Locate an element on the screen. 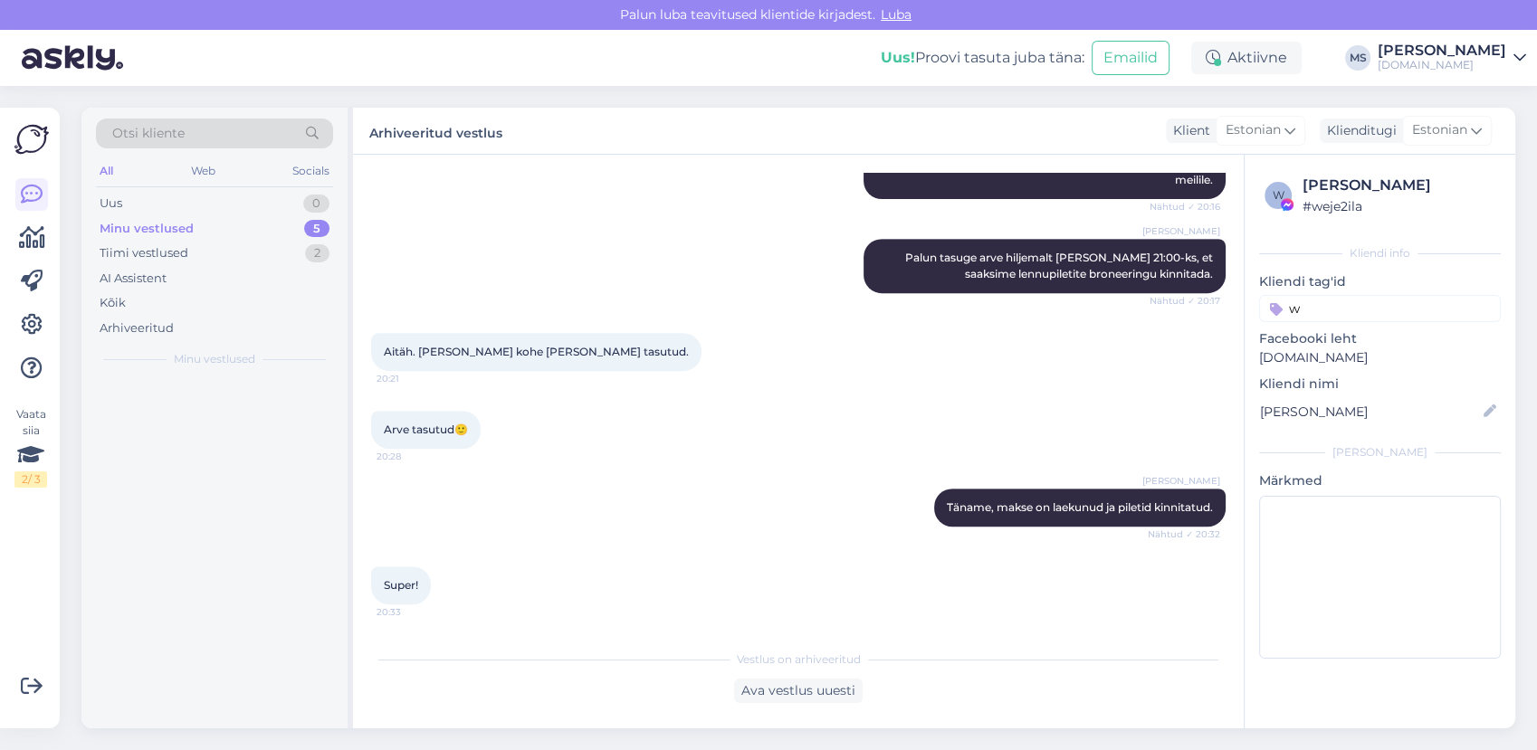 The height and width of the screenshot is (750, 1537). b: Uus! is located at coordinates (898, 57).